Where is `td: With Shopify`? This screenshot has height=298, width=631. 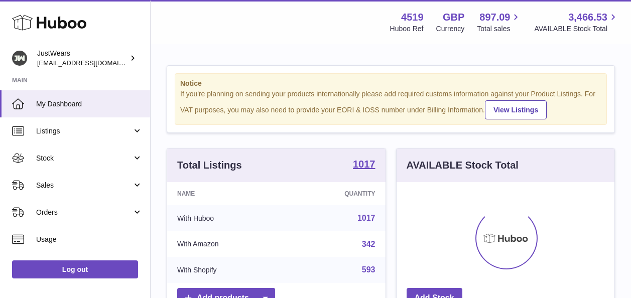
td: With Shopify is located at coordinates (227, 270).